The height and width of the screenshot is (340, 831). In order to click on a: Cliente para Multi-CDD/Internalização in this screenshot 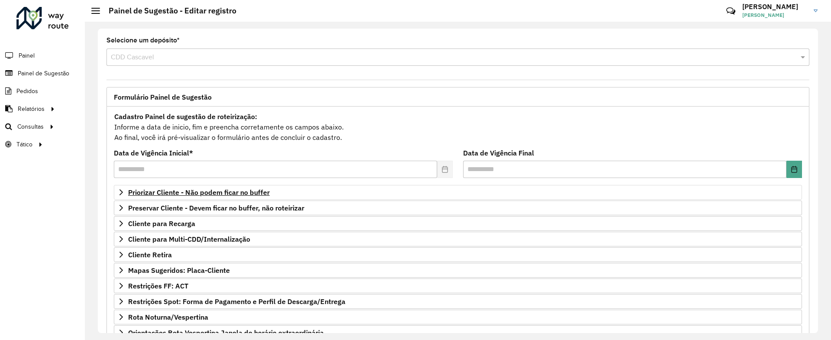, I will do `click(458, 239)`.